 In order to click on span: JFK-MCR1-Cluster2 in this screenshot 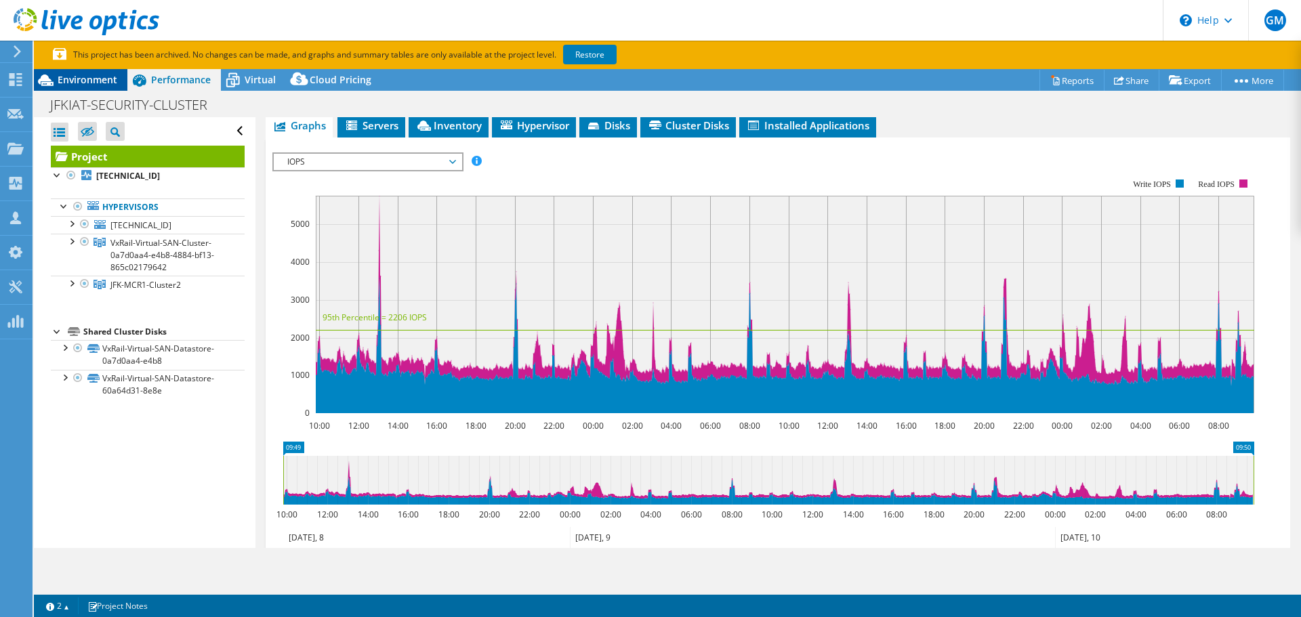, I will do `click(146, 285)`.